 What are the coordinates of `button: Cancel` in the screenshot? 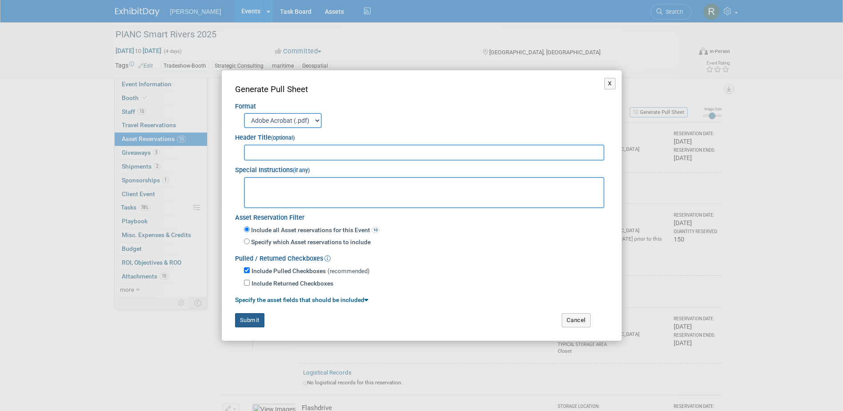 It's located at (576, 320).